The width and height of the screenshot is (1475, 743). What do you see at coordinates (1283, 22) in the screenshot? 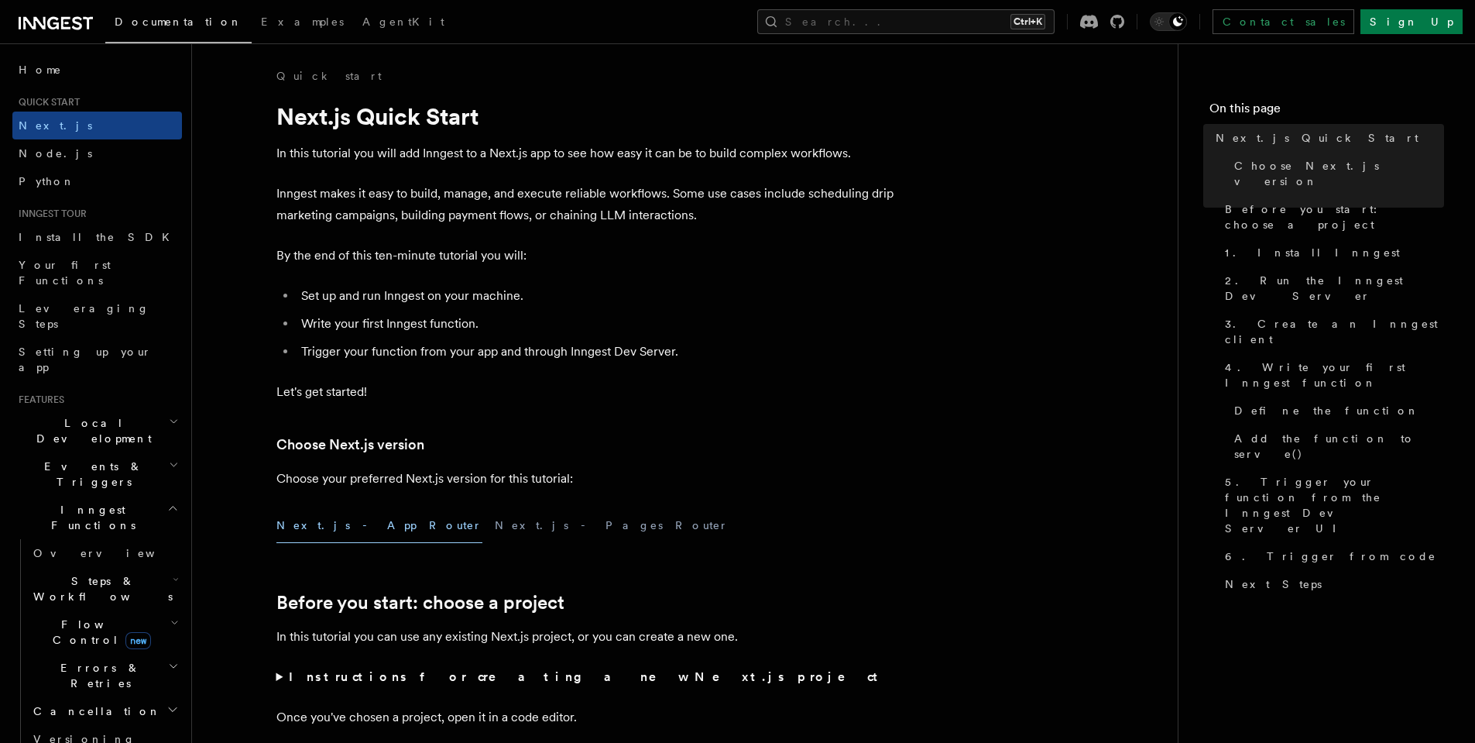
I see `a: Contact sales` at bounding box center [1283, 22].